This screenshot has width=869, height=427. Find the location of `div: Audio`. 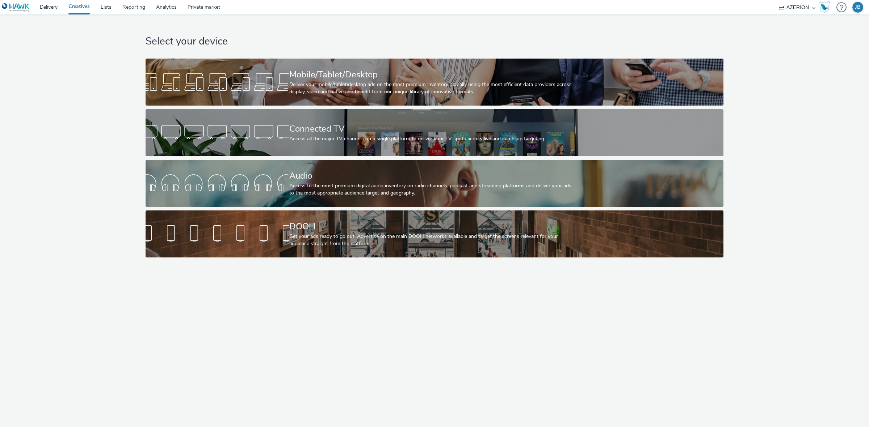

div: Audio is located at coordinates (433, 176).